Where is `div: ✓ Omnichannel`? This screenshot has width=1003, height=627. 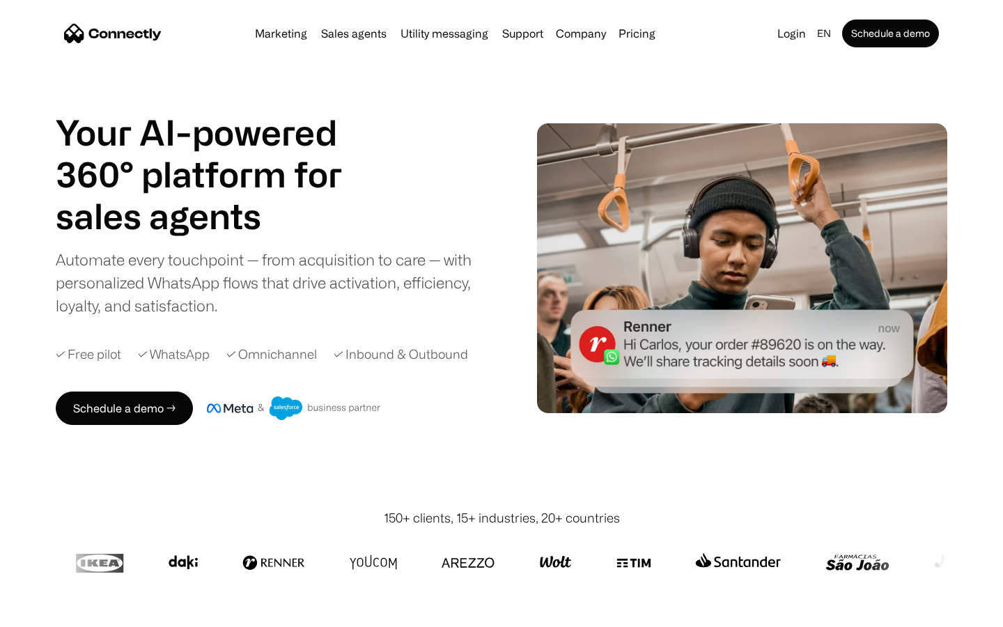
div: ✓ Omnichannel is located at coordinates (272, 354).